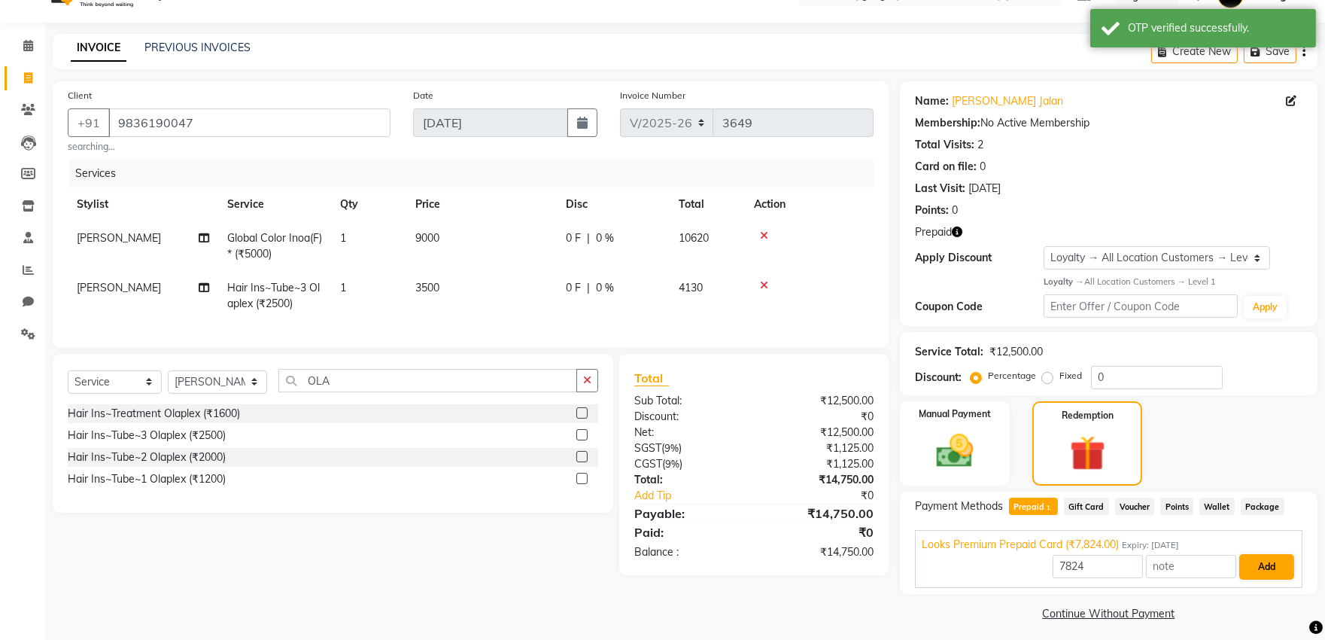  What do you see at coordinates (1216, 28) in the screenshot?
I see `div: OTP verified successfully.` at bounding box center [1216, 28].